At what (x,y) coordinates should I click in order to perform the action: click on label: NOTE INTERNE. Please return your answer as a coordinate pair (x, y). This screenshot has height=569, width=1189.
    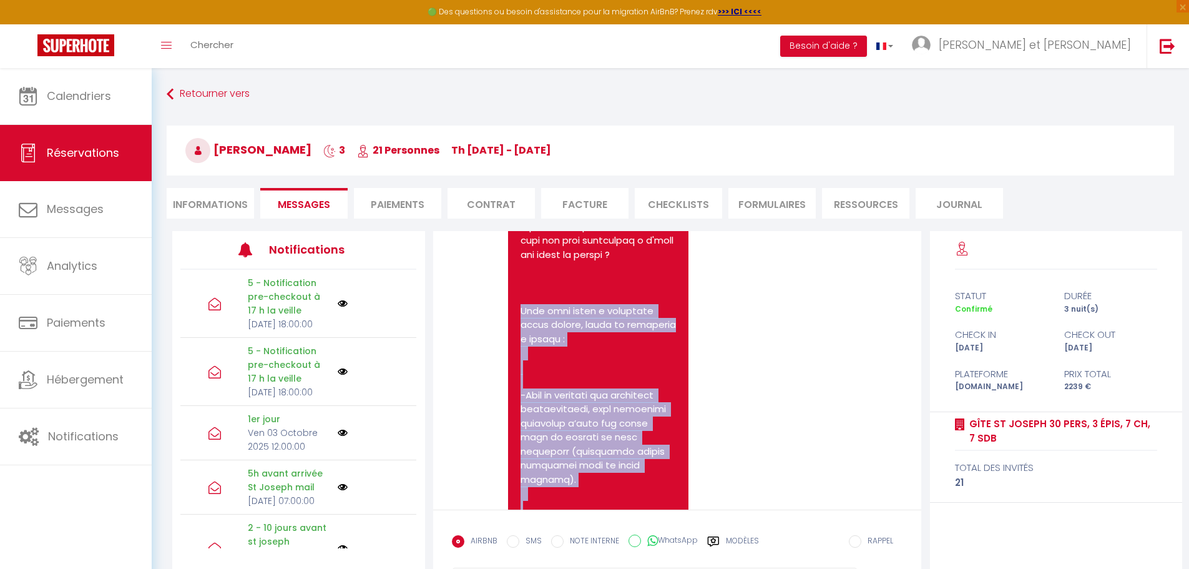
    Looking at the image, I should click on (591, 542).